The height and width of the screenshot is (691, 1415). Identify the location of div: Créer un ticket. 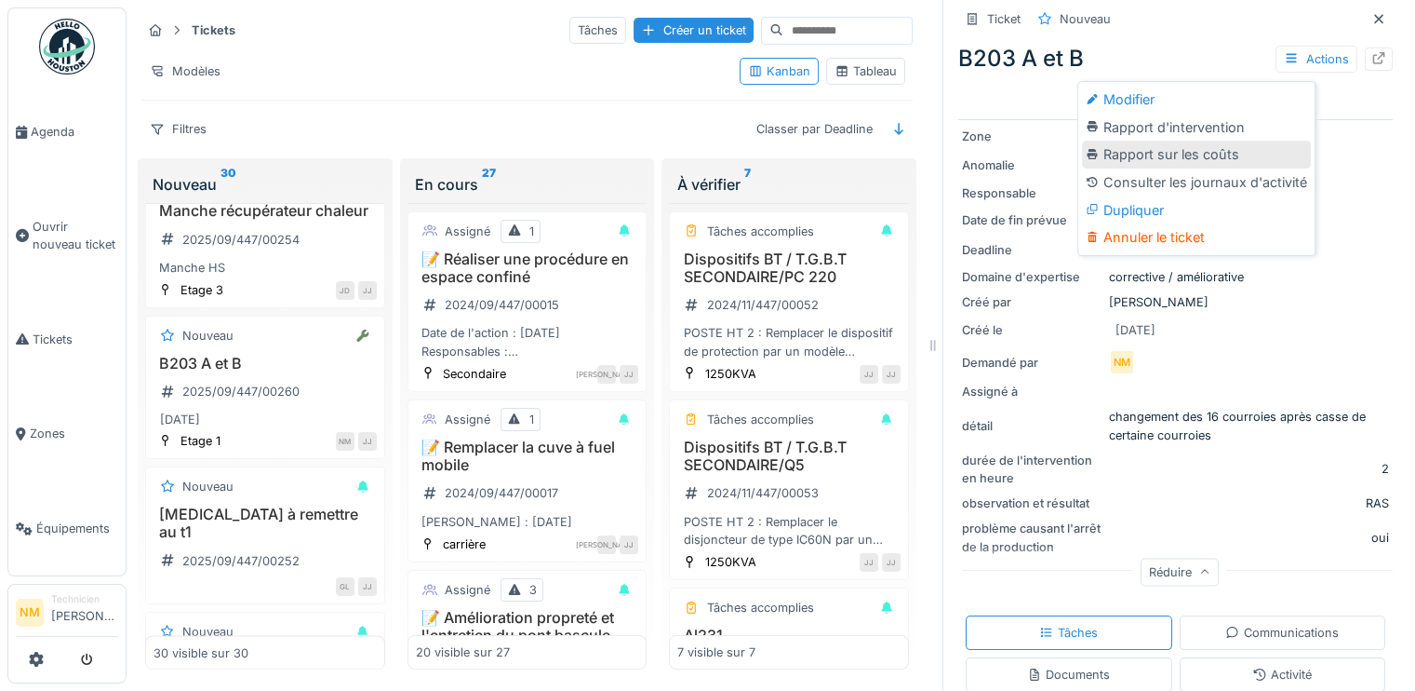
(693, 30).